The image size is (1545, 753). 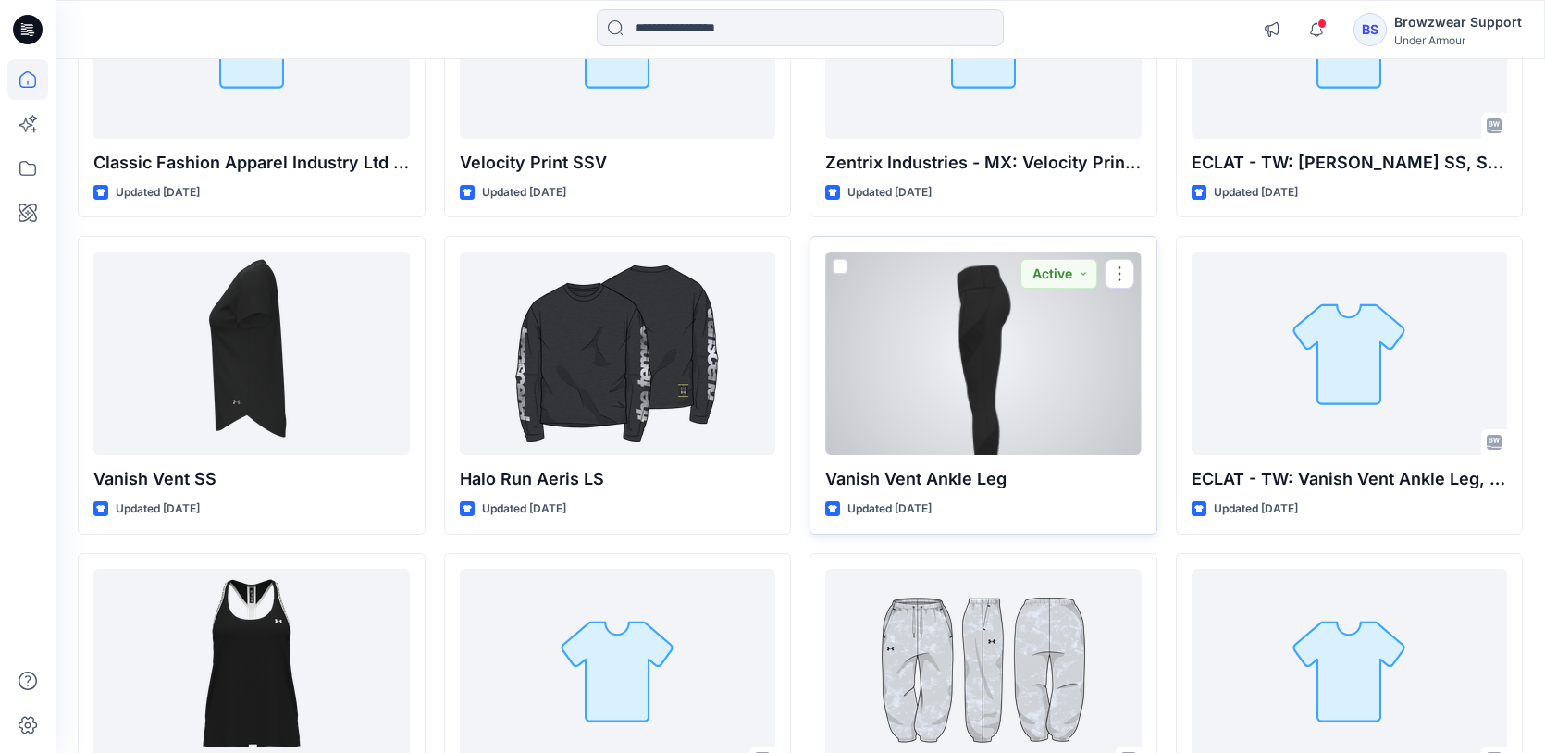 What do you see at coordinates (1458, 22) in the screenshot?
I see `div: Browzwear Support` at bounding box center [1458, 22].